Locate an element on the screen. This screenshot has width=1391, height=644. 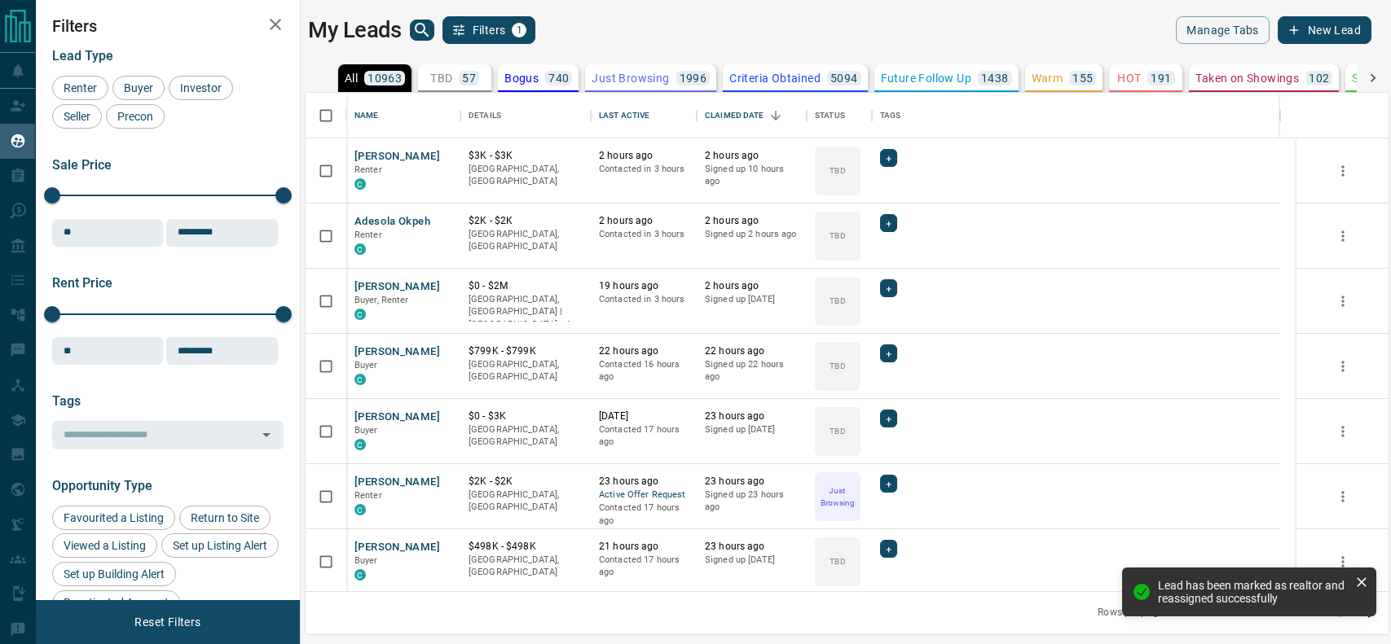
span: Tags is located at coordinates (66, 401).